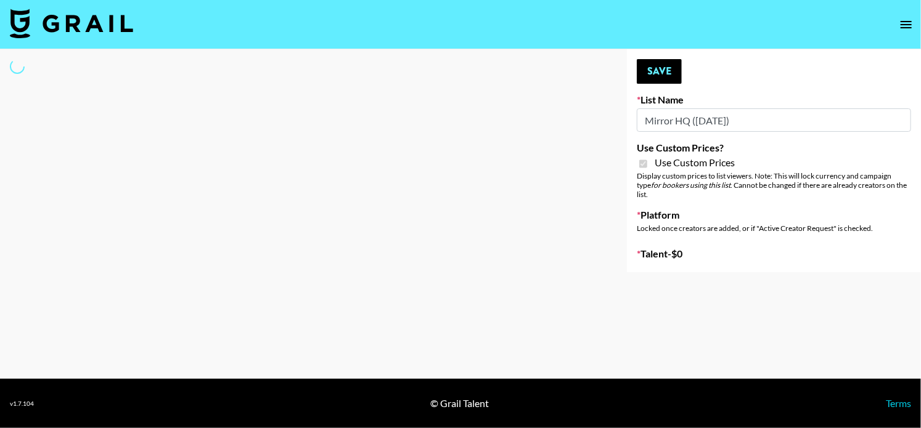 The height and width of the screenshot is (428, 921). I want to click on div: © Grail Talent, so click(460, 404).